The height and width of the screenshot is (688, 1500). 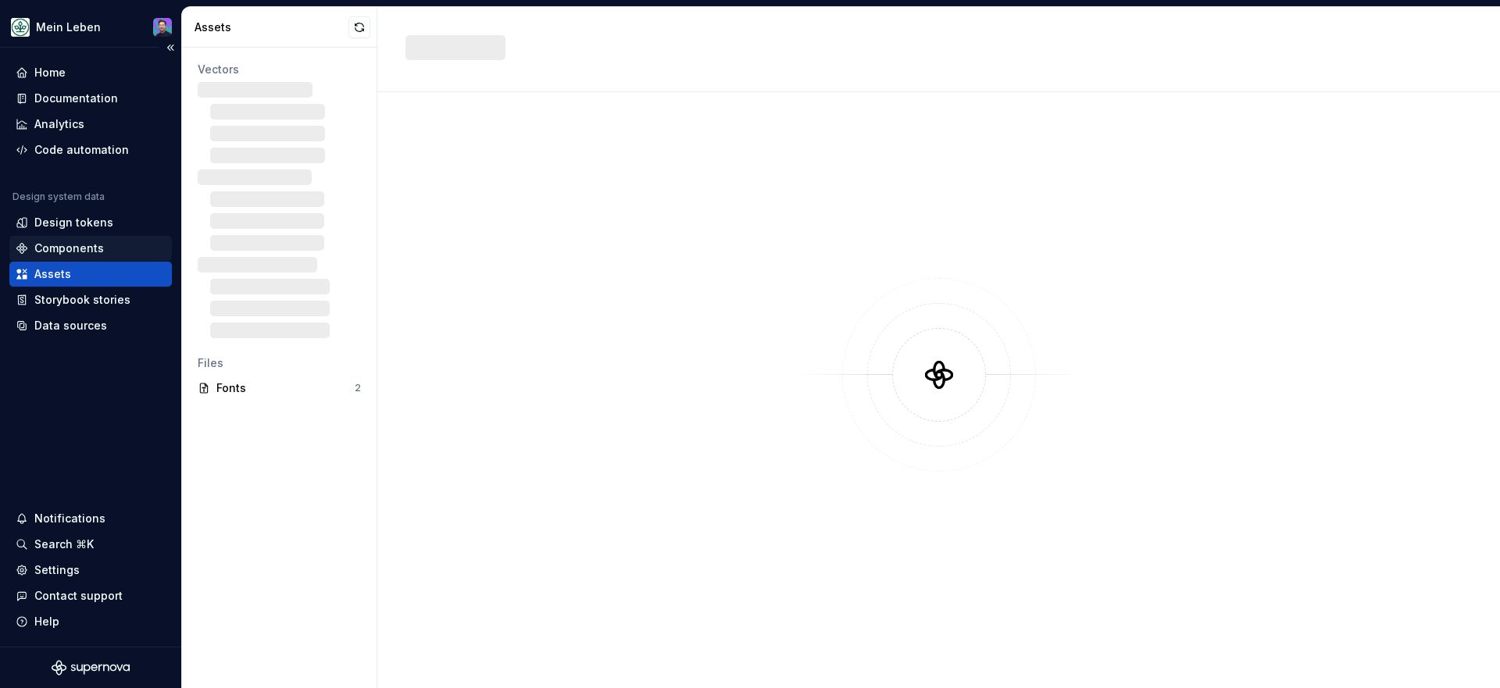 I want to click on a: Settings, so click(x=91, y=570).